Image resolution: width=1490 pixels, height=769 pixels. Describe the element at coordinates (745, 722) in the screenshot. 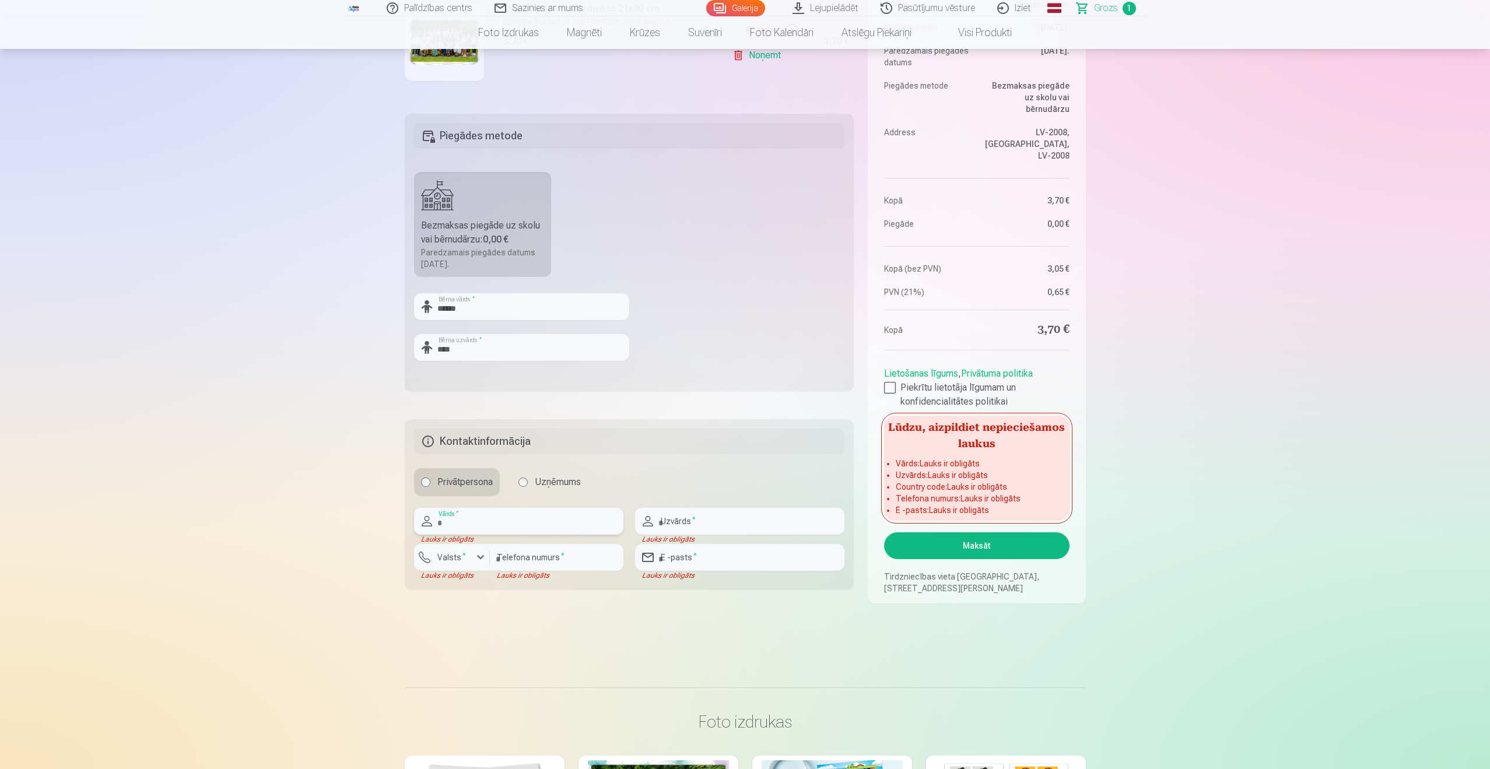

I see `h3: Foto izdrukas` at that location.